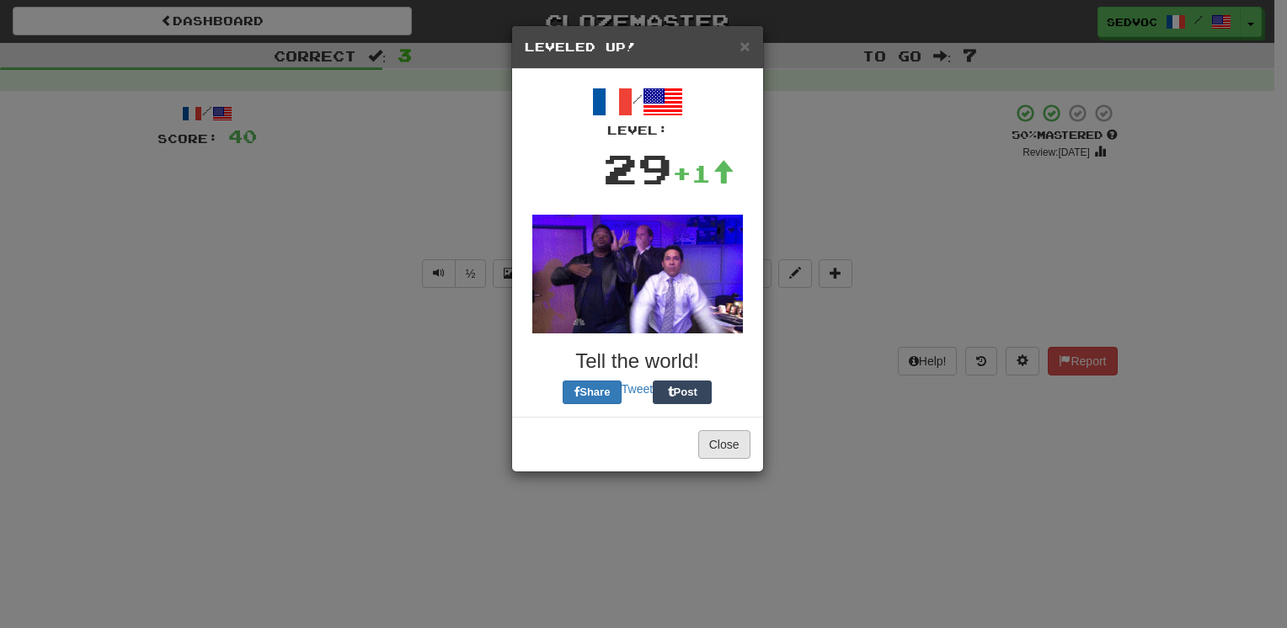 The image size is (1287, 628). What do you see at coordinates (682, 392) in the screenshot?
I see `button: Post` at bounding box center [682, 392].